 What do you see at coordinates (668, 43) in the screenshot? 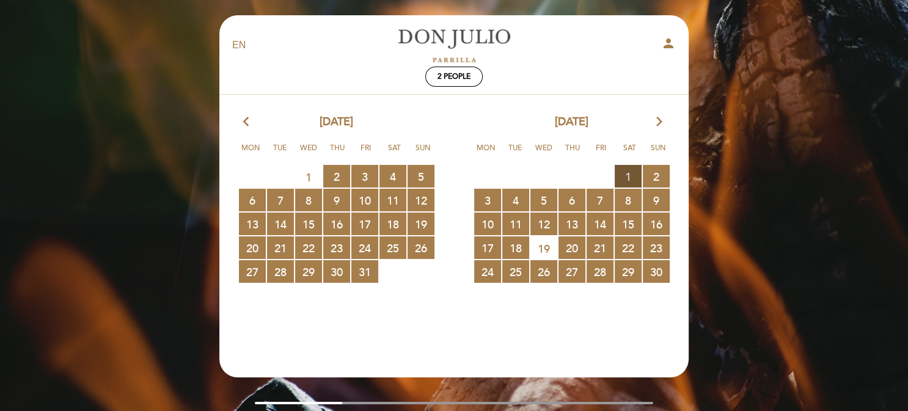
I see `i: person` at bounding box center [668, 43].